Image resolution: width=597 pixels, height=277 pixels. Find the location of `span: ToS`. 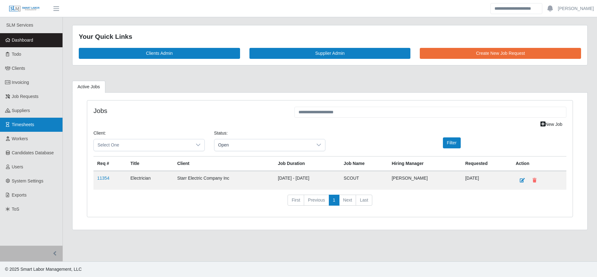

span: ToS is located at coordinates (16, 209).